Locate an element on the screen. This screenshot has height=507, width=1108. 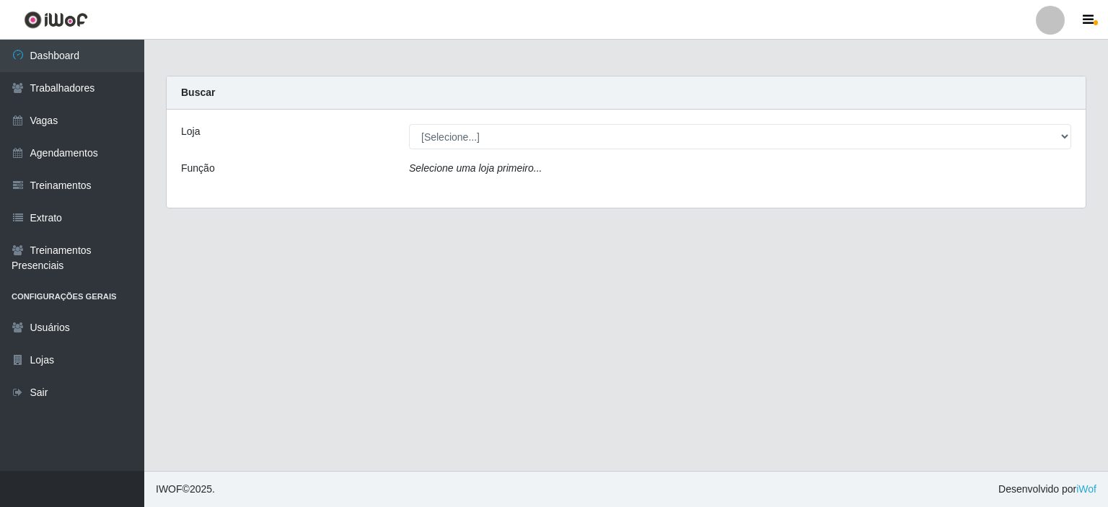
a: iWof is located at coordinates (1086, 489).